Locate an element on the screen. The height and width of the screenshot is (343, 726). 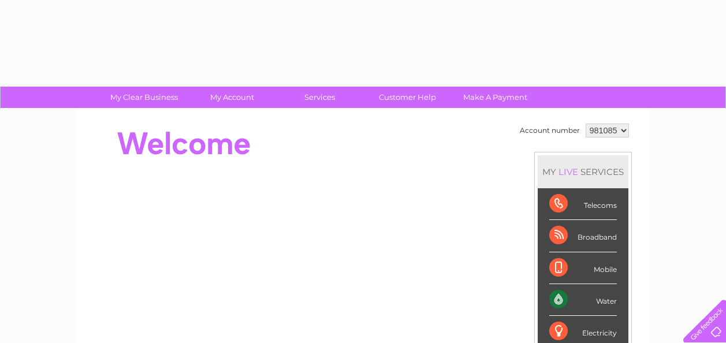
div: Telecoms is located at coordinates (583, 204).